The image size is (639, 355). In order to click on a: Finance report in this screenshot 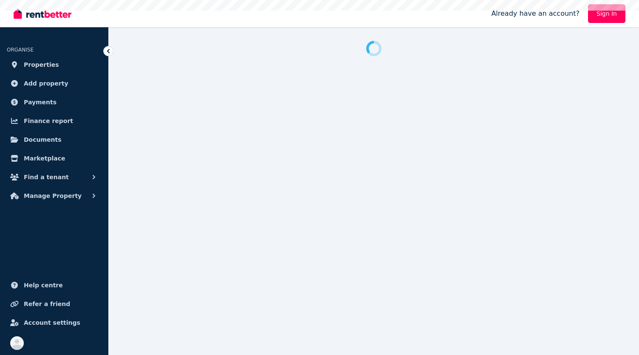, I will do `click(54, 121)`.